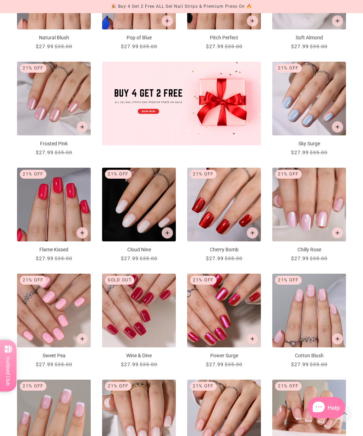 This screenshot has height=436, width=363. What do you see at coordinates (309, 321) in the screenshot?
I see `a: Cotton Blush` at bounding box center [309, 321].